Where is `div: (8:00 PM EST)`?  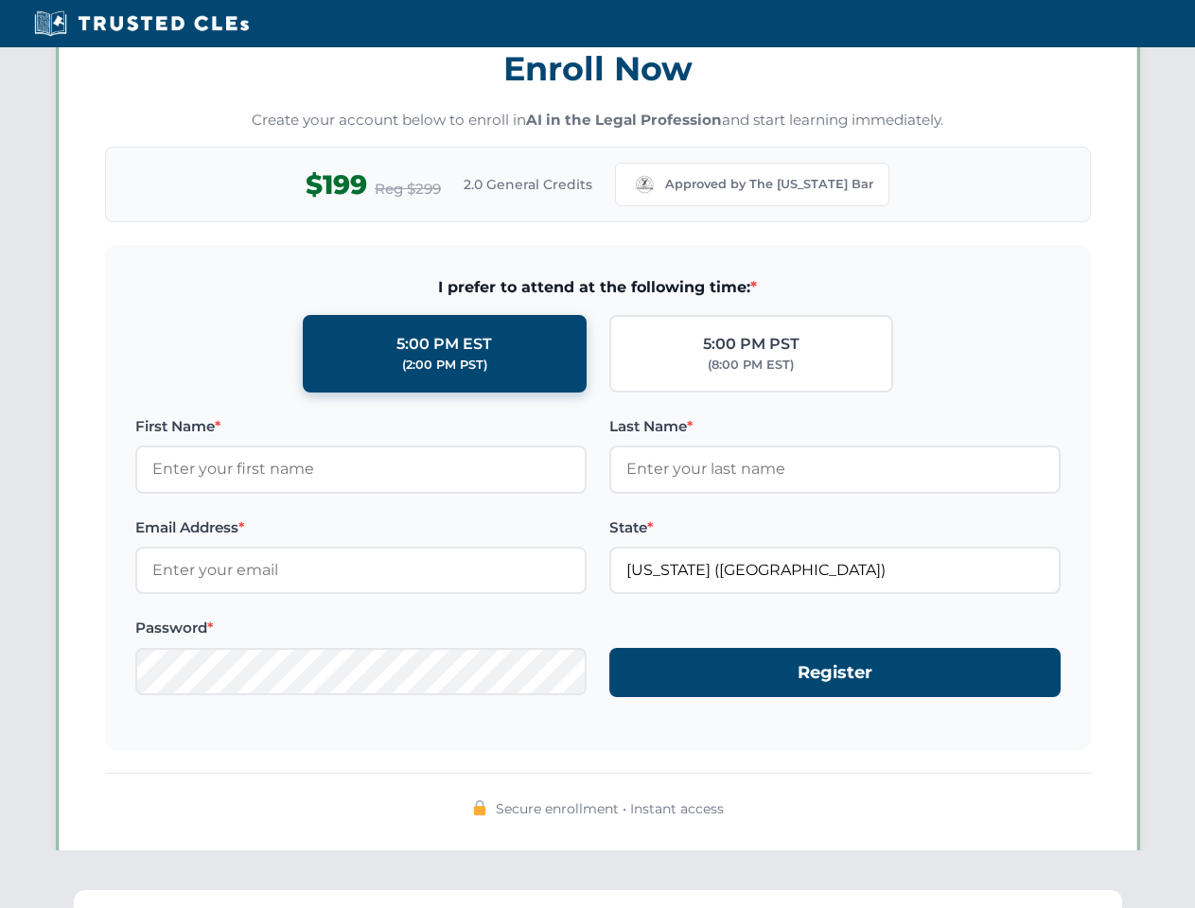 div: (8:00 PM EST) is located at coordinates (750, 365).